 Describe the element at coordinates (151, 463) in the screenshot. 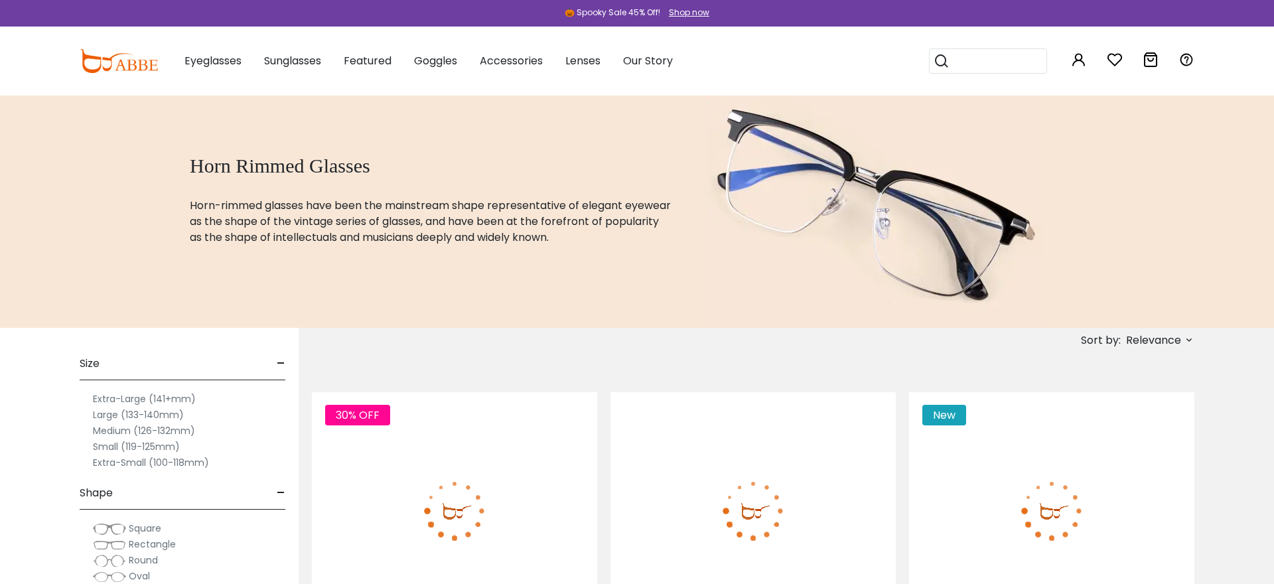

I see `label: Extra-Small (100-118mm)` at that location.